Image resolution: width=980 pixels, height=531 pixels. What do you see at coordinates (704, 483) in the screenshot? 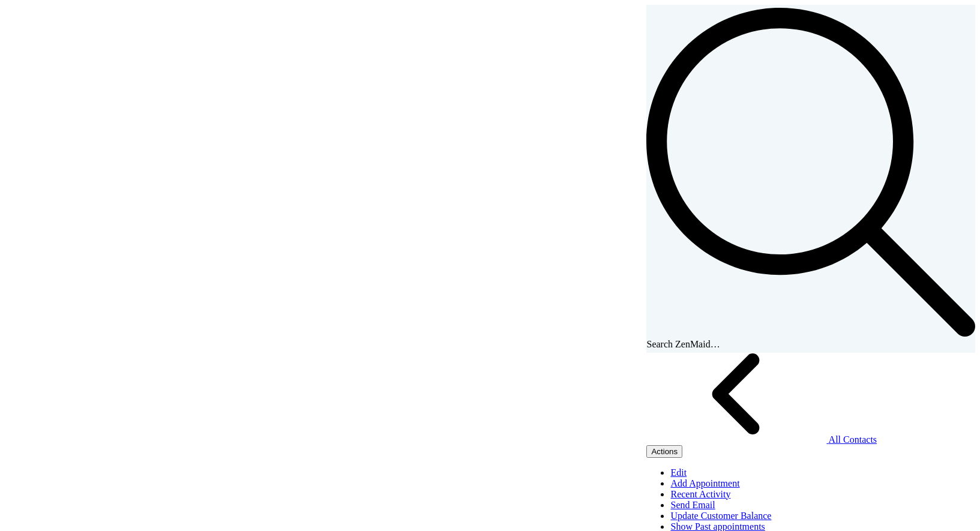
I see `a: Add Appointment` at bounding box center [704, 483].